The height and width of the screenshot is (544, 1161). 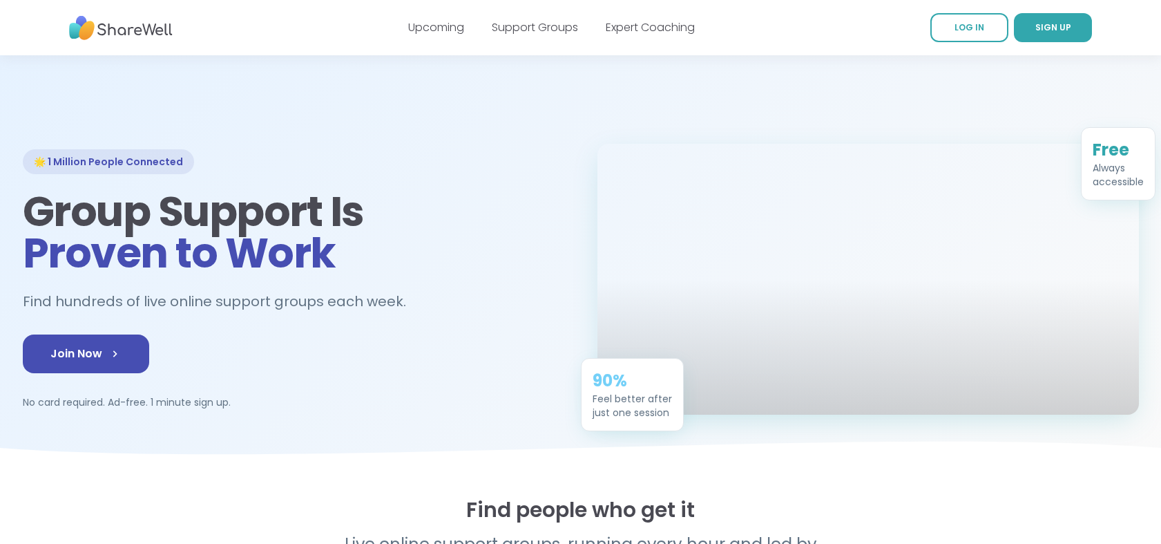 What do you see at coordinates (1118, 175) in the screenshot?
I see `div: Always accessible` at bounding box center [1118, 175].